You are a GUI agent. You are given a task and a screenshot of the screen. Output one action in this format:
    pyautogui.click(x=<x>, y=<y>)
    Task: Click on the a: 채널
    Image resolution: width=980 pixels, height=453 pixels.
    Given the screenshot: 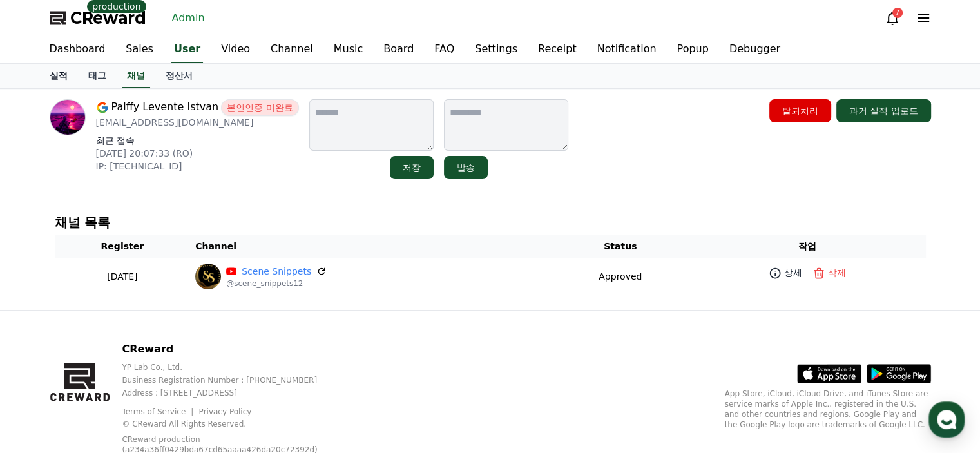 What is the action you would take?
    pyautogui.click(x=136, y=76)
    